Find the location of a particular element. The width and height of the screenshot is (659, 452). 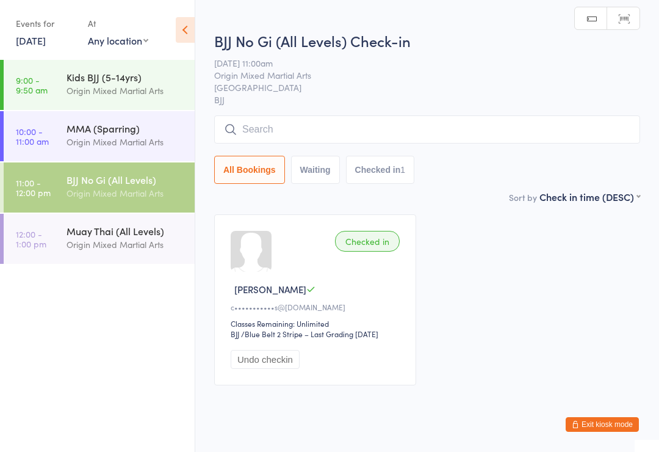

a: 10:00 -11:00 amMMA (Sparring)Origin Mixed Martial Arts is located at coordinates (99, 136).